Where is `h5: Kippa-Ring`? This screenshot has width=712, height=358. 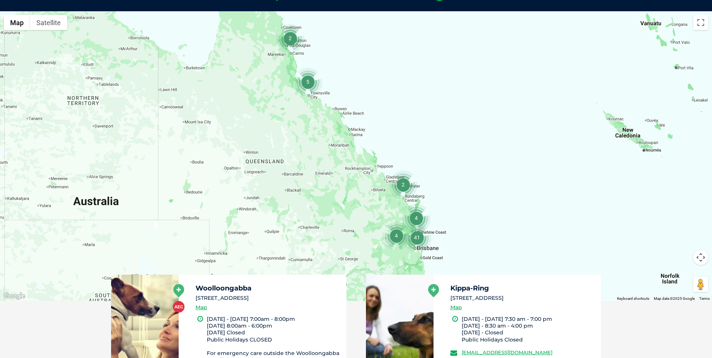
h5: Kippa-Ring is located at coordinates (523, 288).